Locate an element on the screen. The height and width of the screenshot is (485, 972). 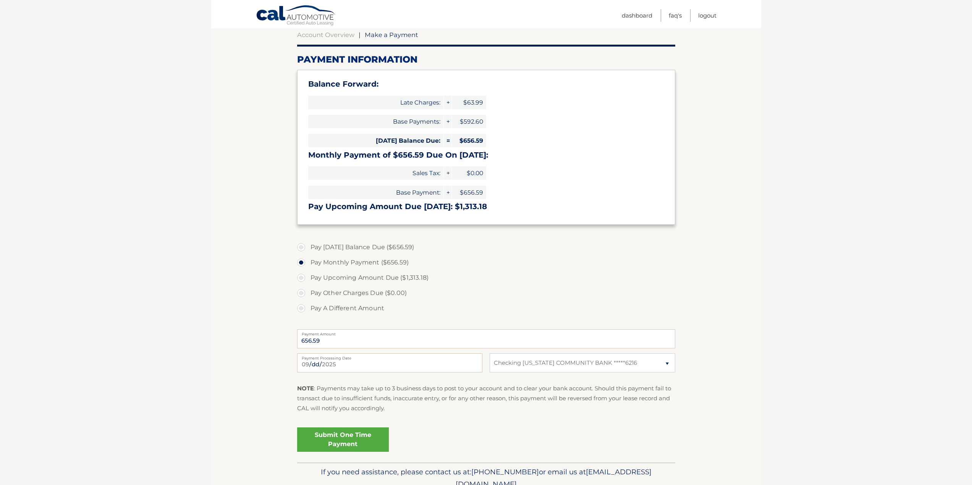
label: Payment Amount is located at coordinates (486, 332).